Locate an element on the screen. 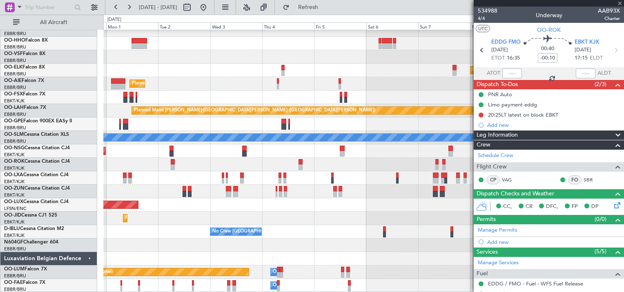  div: Sat 6 is located at coordinates (392, 26).